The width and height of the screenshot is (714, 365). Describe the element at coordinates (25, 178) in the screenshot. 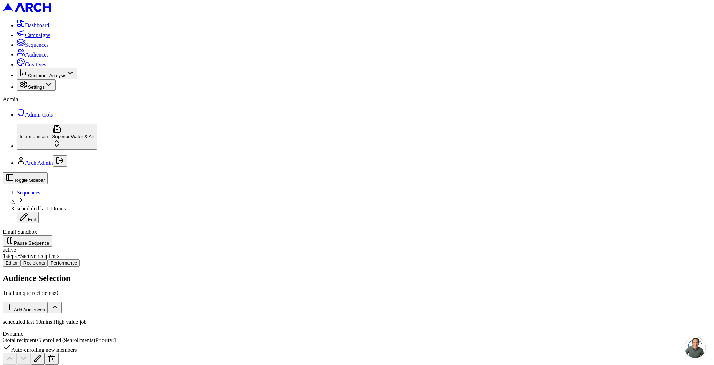

I see `button: Toggle Sidebar` at that location.